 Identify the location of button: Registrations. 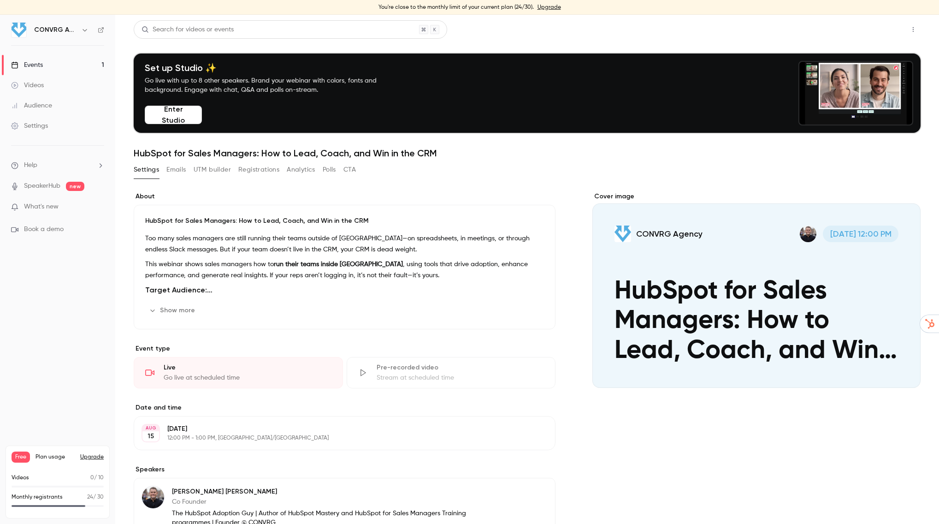
(259, 170).